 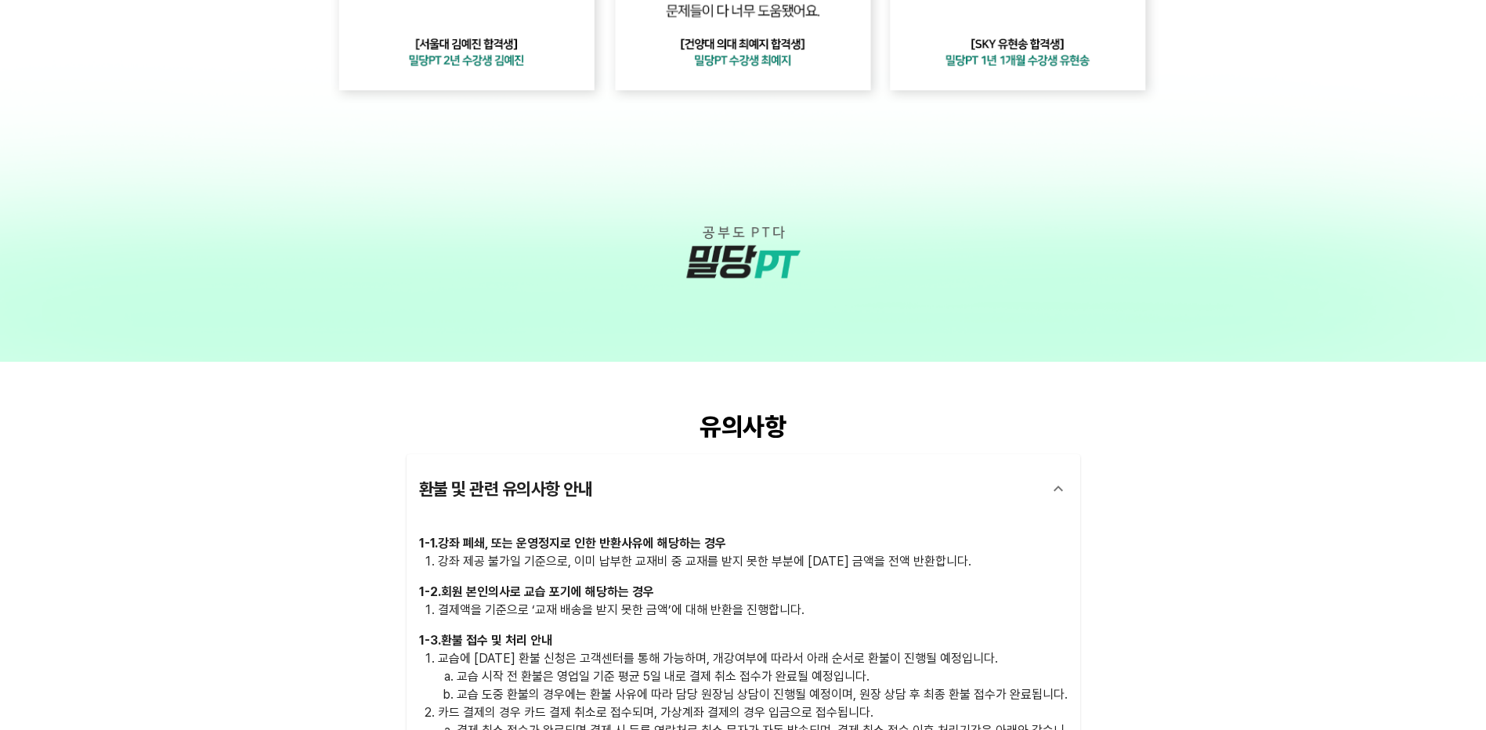 What do you see at coordinates (743, 640) in the screenshot?
I see `h3: 1 - 3 . 환불 접수 및 처리 안내` at bounding box center [743, 640].